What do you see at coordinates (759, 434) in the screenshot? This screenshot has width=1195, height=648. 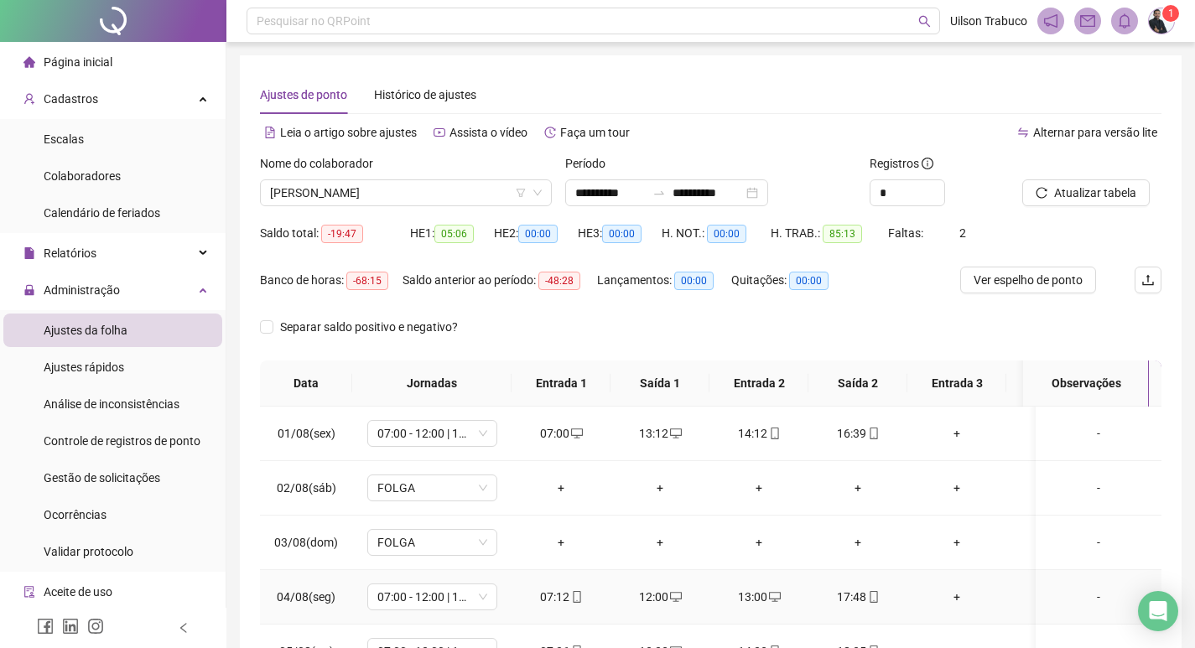 I see `div: 14:12` at bounding box center [759, 434].